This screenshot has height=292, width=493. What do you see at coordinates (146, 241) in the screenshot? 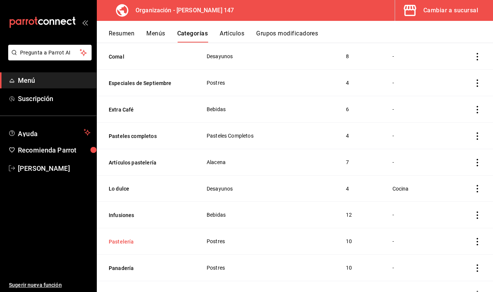
I see `button: Pastelería` at bounding box center [146, 241].